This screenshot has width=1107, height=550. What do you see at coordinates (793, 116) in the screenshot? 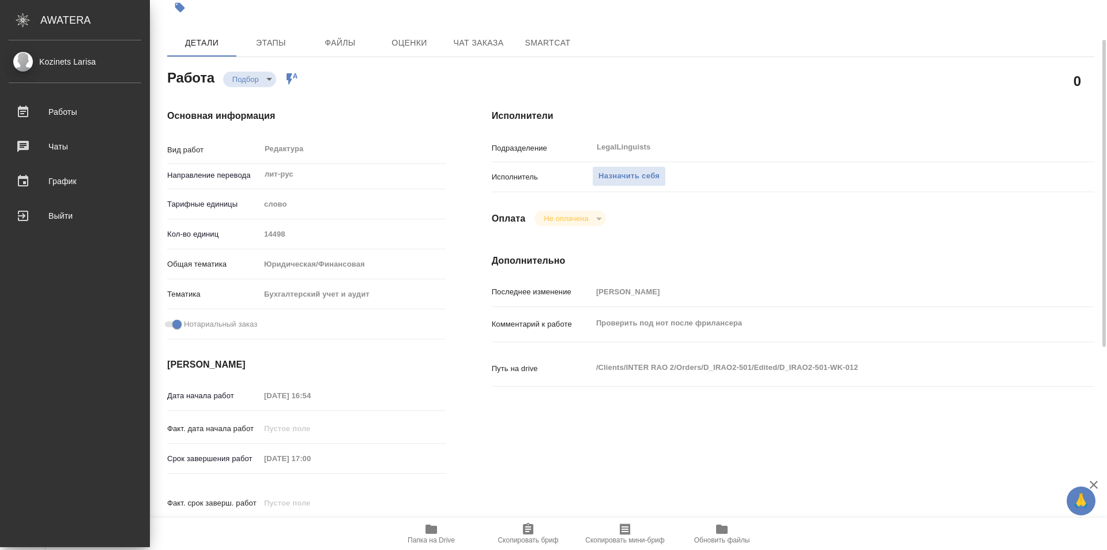
I see `h4: Исполнители` at bounding box center [793, 116].